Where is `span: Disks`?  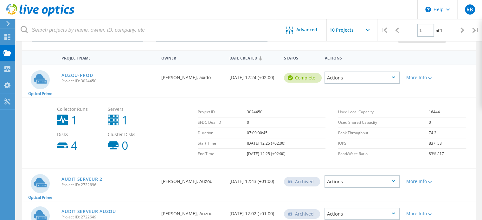
span: Disks is located at coordinates (79, 135).